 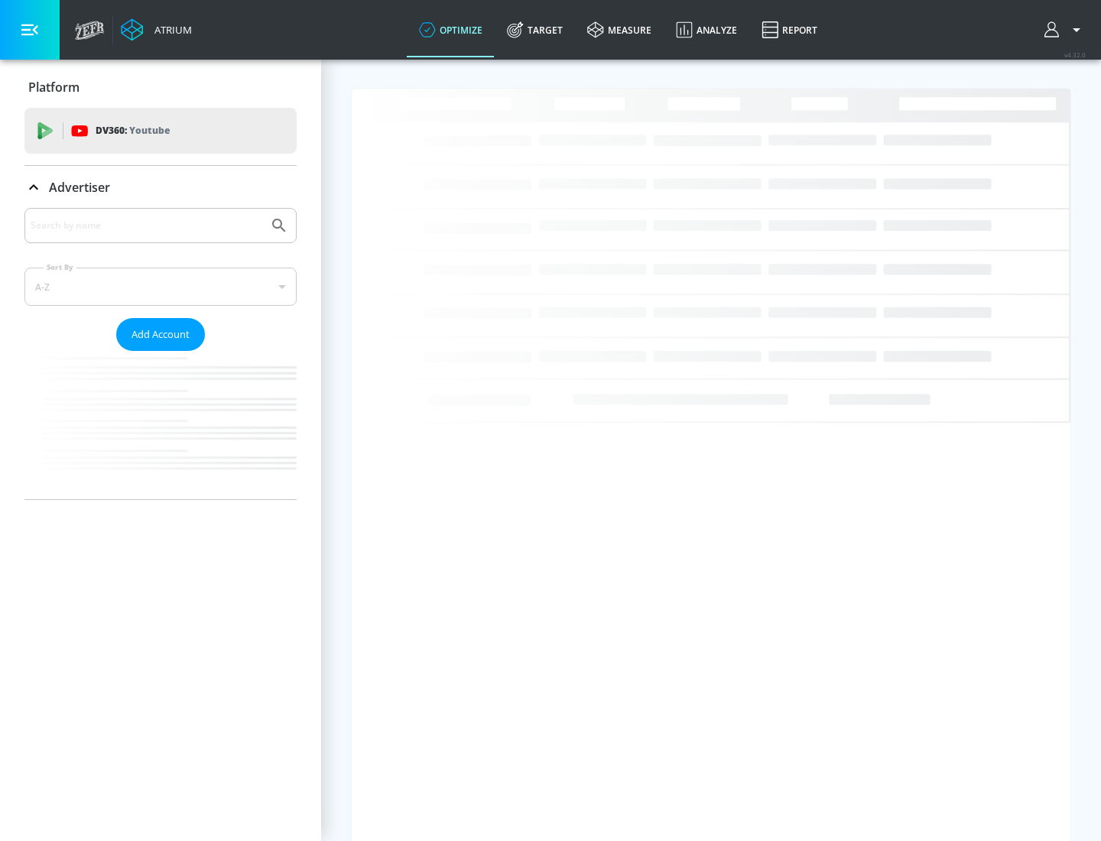 I want to click on a: Report, so click(x=789, y=30).